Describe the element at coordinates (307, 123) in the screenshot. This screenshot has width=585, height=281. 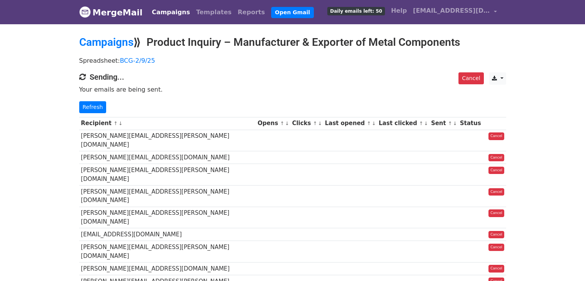
I see `th: Clicks` at that location.